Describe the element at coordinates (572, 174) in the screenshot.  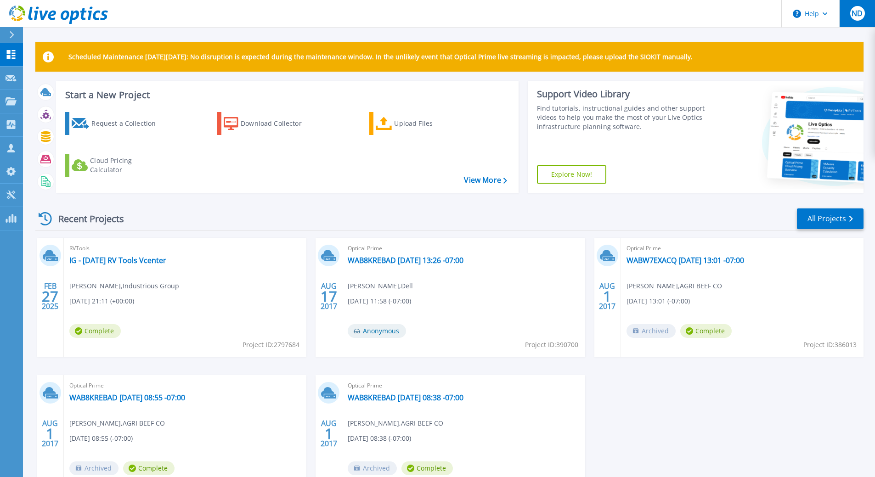
I see `a: Explore Now!` at that location.